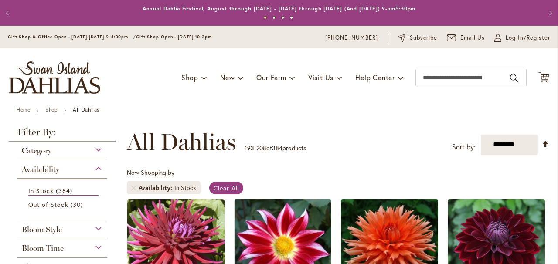 The image size is (558, 264). What do you see at coordinates (265, 17) in the screenshot?
I see `button: 1 of 4` at bounding box center [265, 17].